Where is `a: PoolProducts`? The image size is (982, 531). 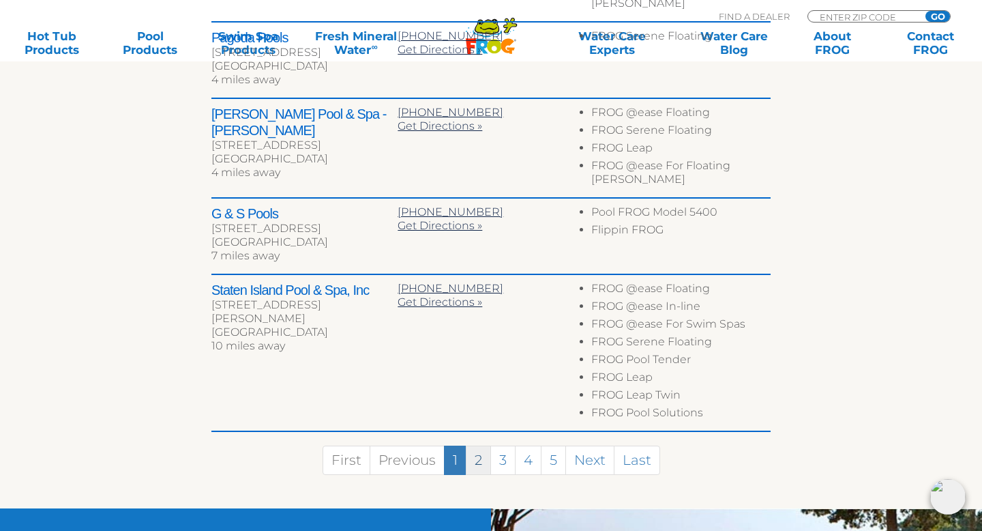
a: PoolProducts is located at coordinates (150, 43).